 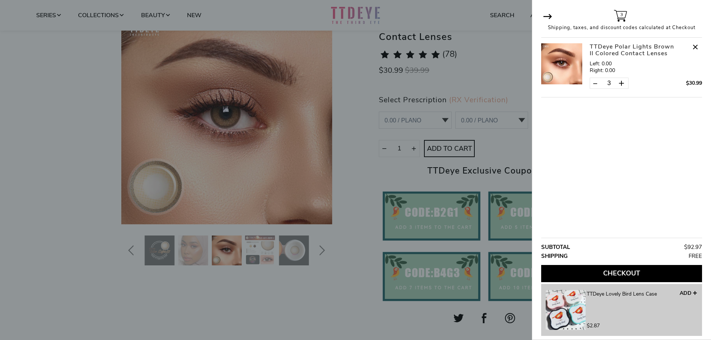 What do you see at coordinates (635, 50) in the screenshot?
I see `span: TTDeye Polar Lights Brown II Colored Contact Lenses` at bounding box center [635, 50].